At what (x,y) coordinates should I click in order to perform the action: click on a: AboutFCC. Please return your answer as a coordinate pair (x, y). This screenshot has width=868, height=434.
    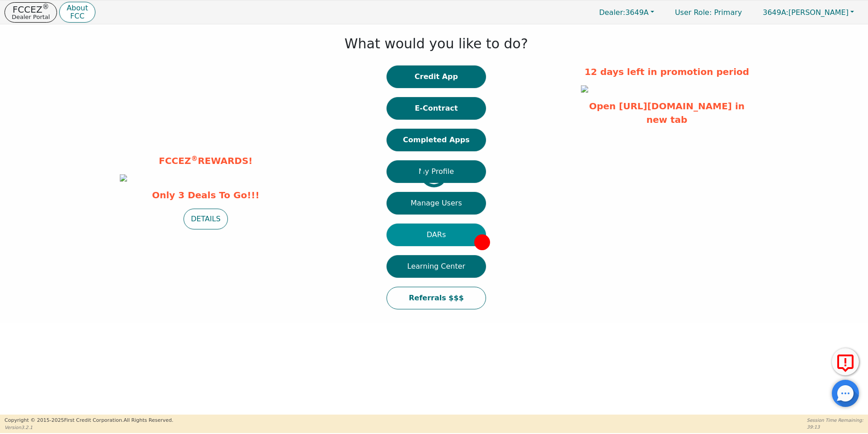
    Looking at the image, I should click on (77, 12).